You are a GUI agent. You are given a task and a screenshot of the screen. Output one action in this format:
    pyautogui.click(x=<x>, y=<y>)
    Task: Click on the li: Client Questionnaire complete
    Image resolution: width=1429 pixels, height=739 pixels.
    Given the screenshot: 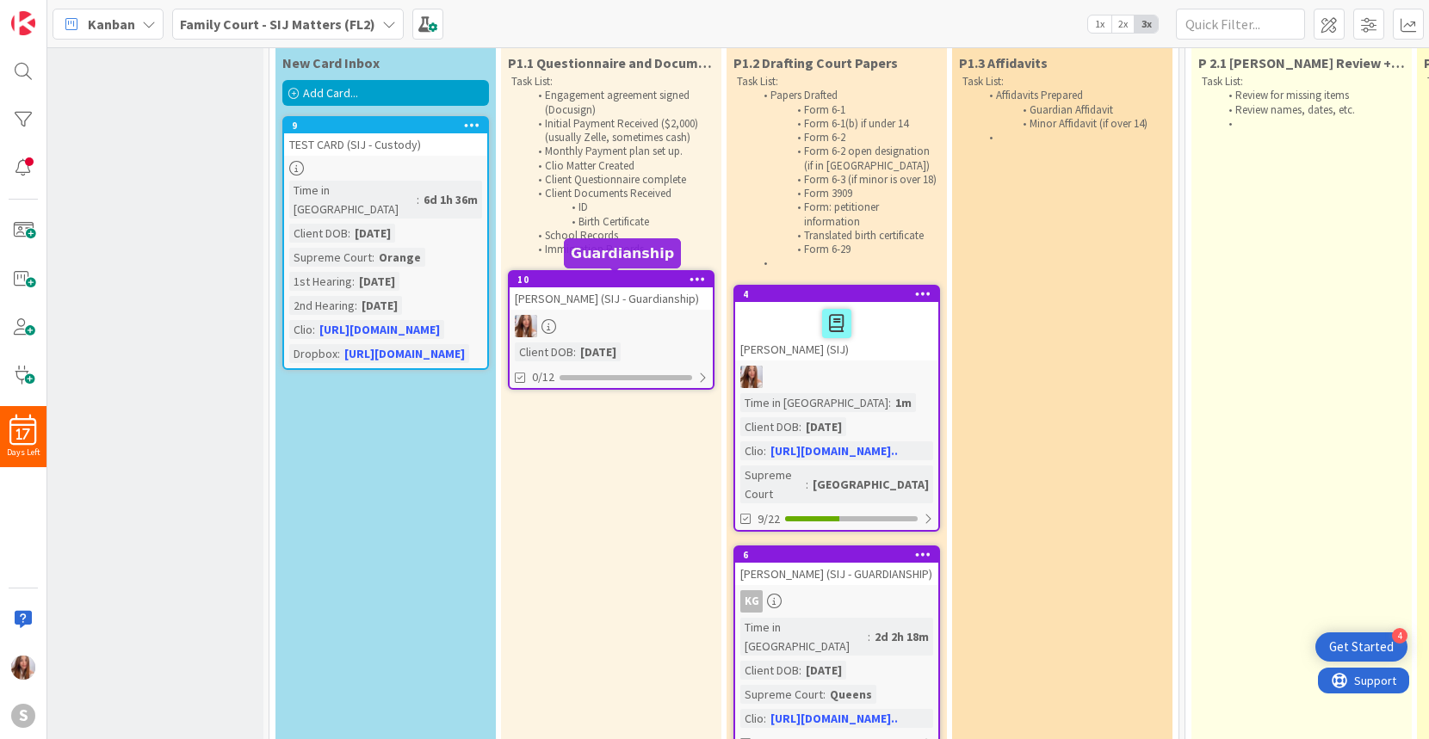 What is the action you would take?
    pyautogui.click(x=620, y=180)
    